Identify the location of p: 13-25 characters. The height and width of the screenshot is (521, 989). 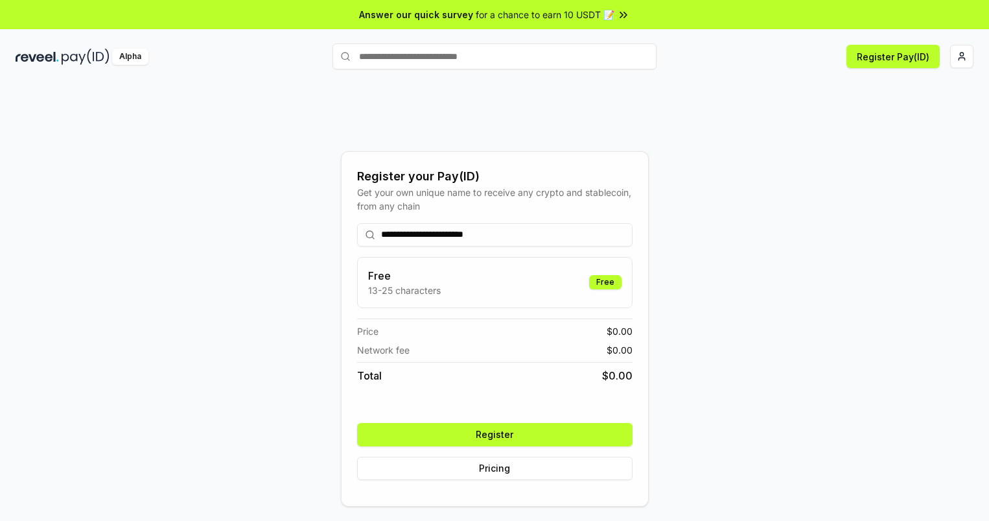
(405, 290).